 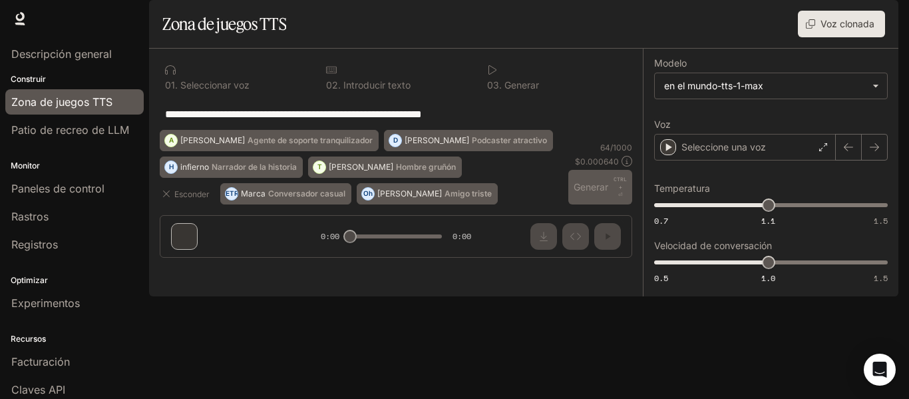 What do you see at coordinates (171, 140) in the screenshot?
I see `font: A` at bounding box center [171, 140].